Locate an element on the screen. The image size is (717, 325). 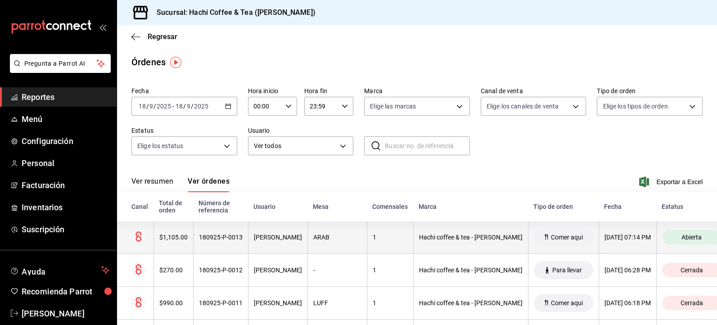
span: Ayuda is located at coordinates (59, 270).